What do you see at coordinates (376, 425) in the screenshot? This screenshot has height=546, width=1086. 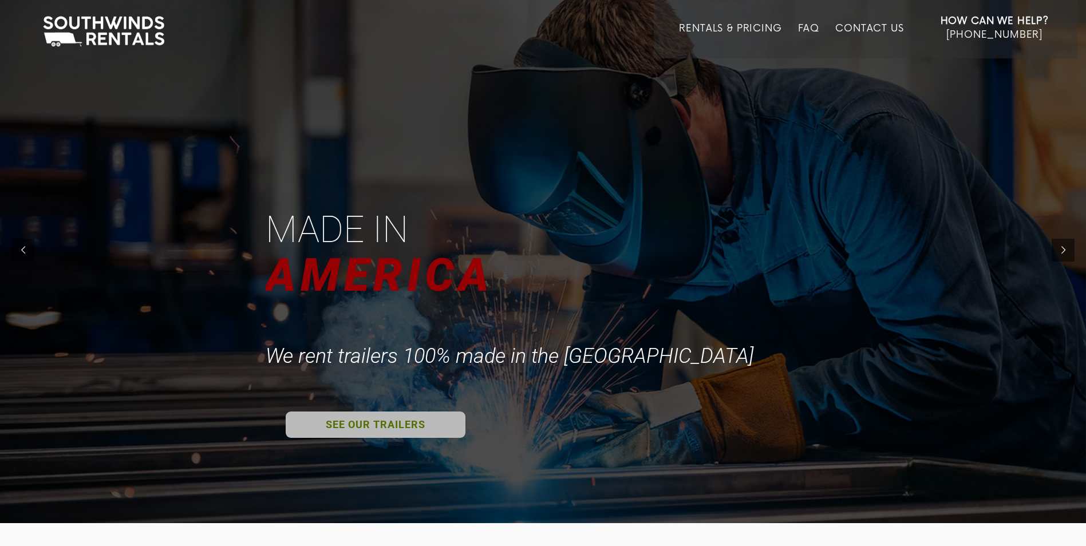 I see `a: SEE OUR TRAILERS` at bounding box center [376, 425].